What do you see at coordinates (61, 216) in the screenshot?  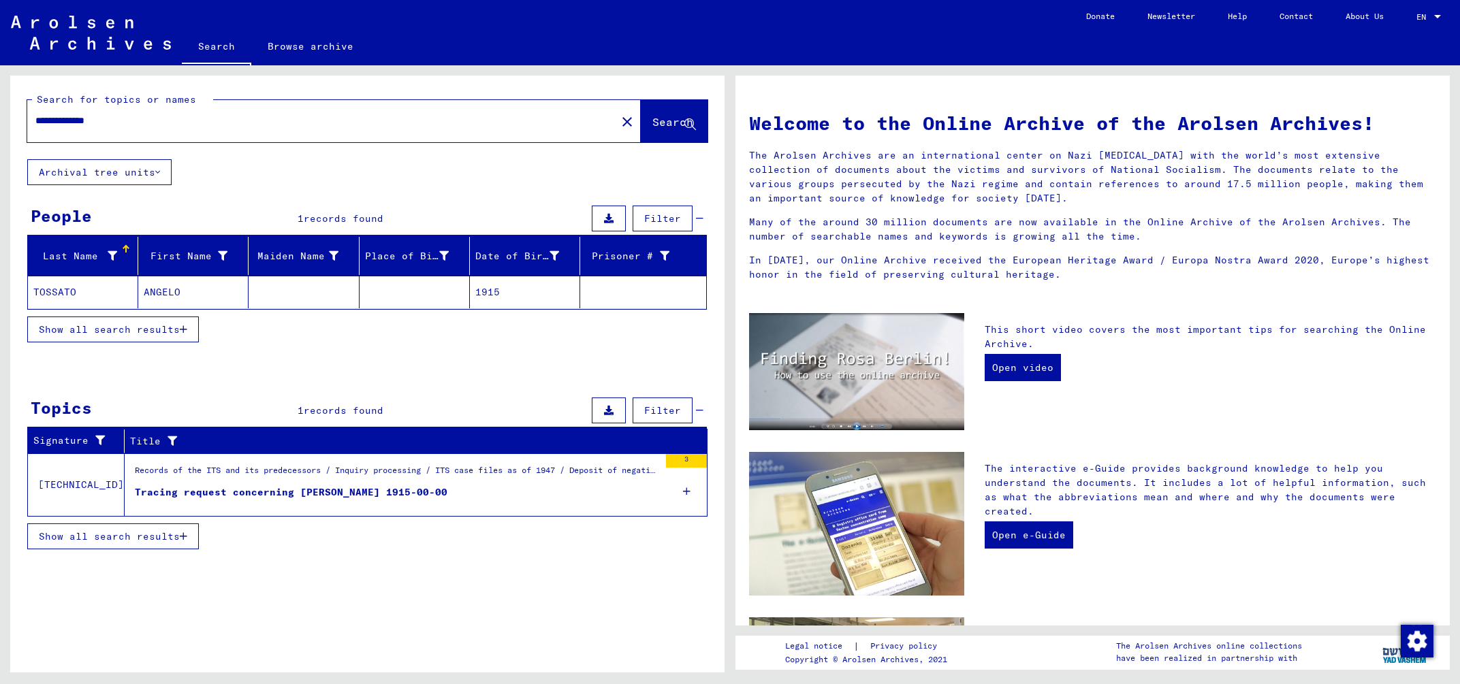 I see `div: People` at bounding box center [61, 216].